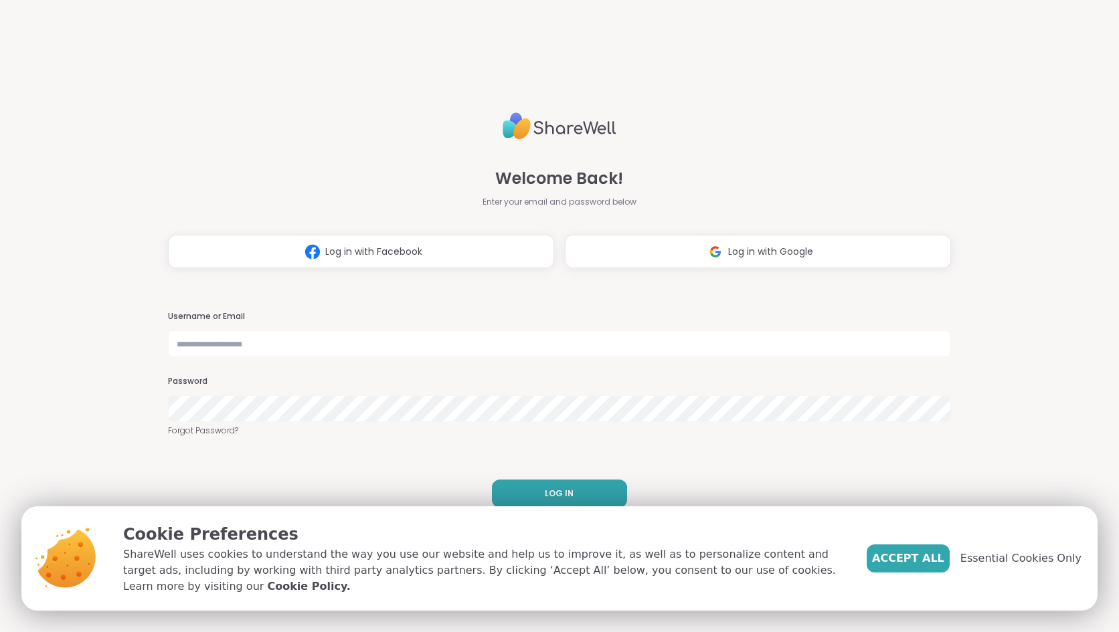 This screenshot has height=632, width=1119. Describe the element at coordinates (559, 494) in the screenshot. I see `button: LOG IN` at that location.